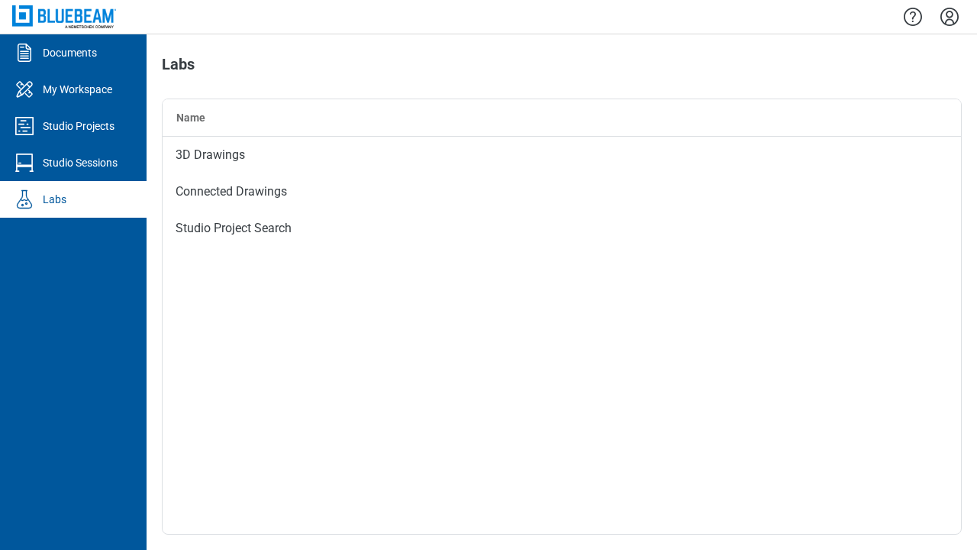 The width and height of the screenshot is (977, 550). I want to click on svg: Studio Projects, so click(24, 126).